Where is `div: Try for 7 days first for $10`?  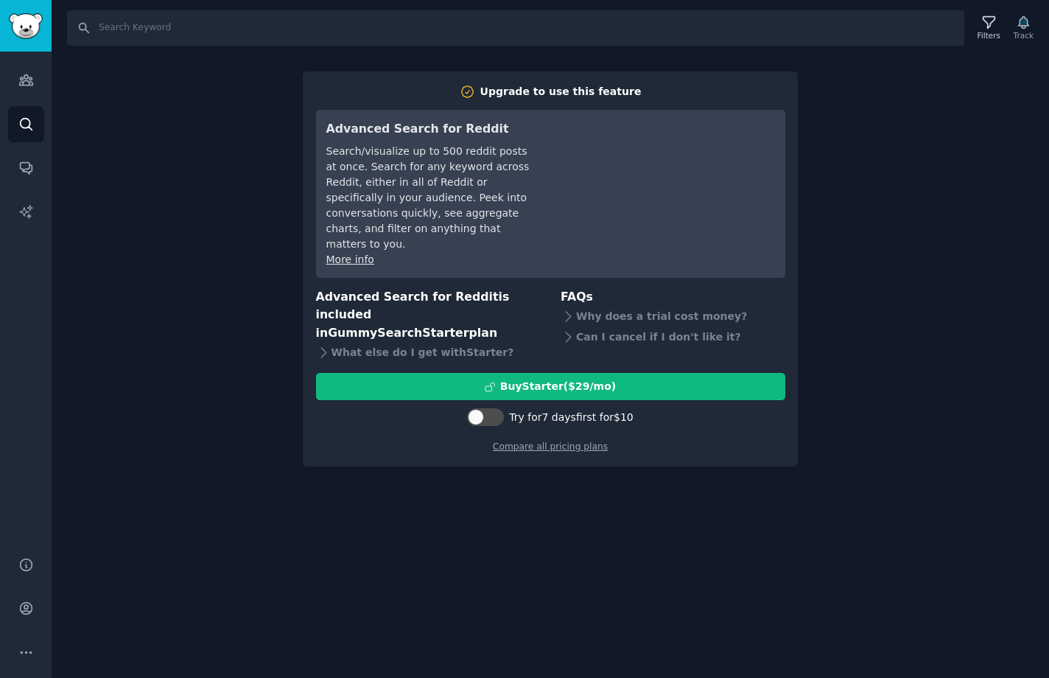 div: Try for 7 days first for $10 is located at coordinates (571, 417).